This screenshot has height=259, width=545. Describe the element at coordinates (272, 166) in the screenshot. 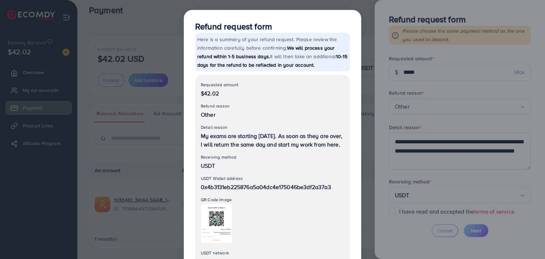

I see `p: USDT` at that location.